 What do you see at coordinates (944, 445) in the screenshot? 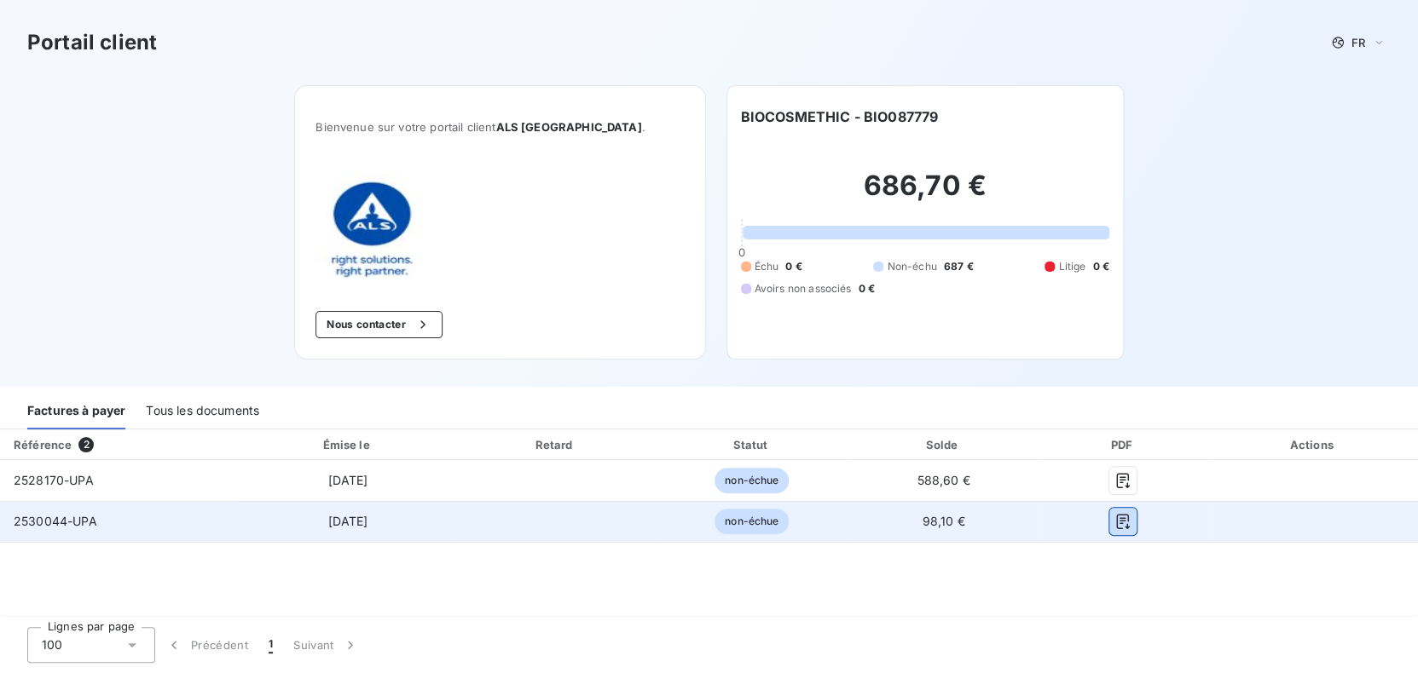
I see `div: Solde` at bounding box center [944, 445].